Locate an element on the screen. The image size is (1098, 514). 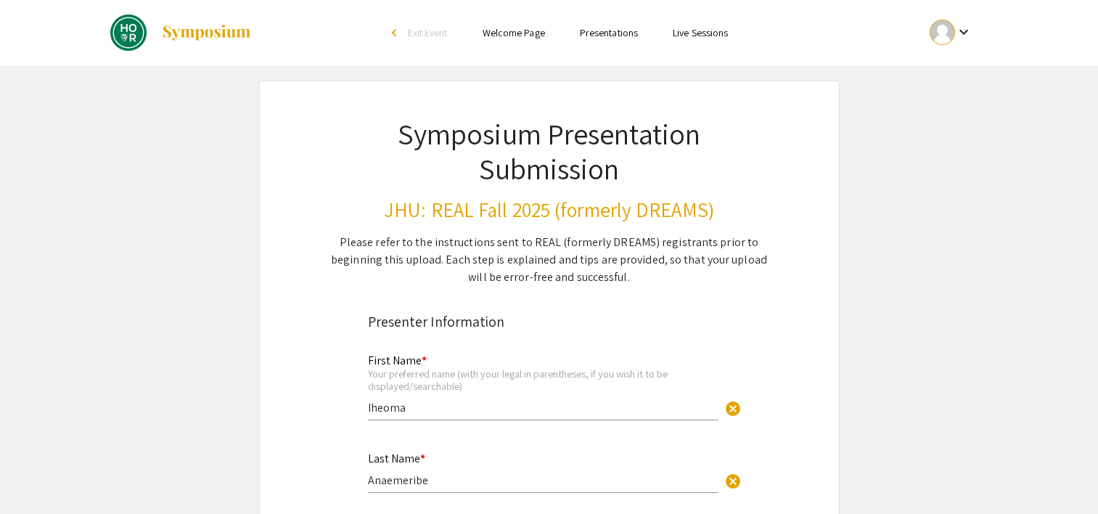
div: arrow_back_ios is located at coordinates (396, 33).